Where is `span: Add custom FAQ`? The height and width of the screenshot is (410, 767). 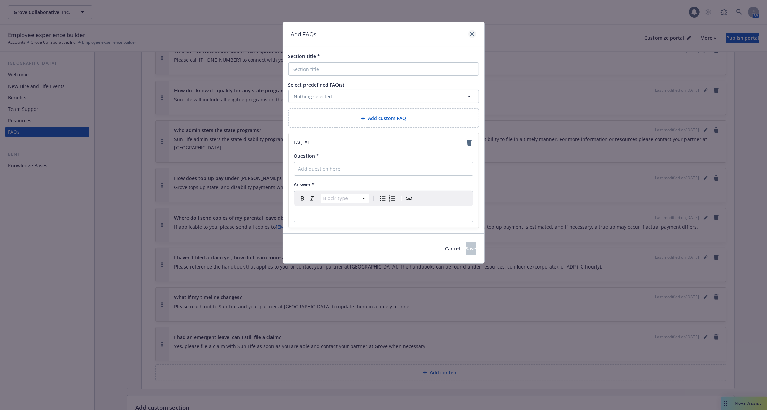 span: Add custom FAQ is located at coordinates (387, 118).